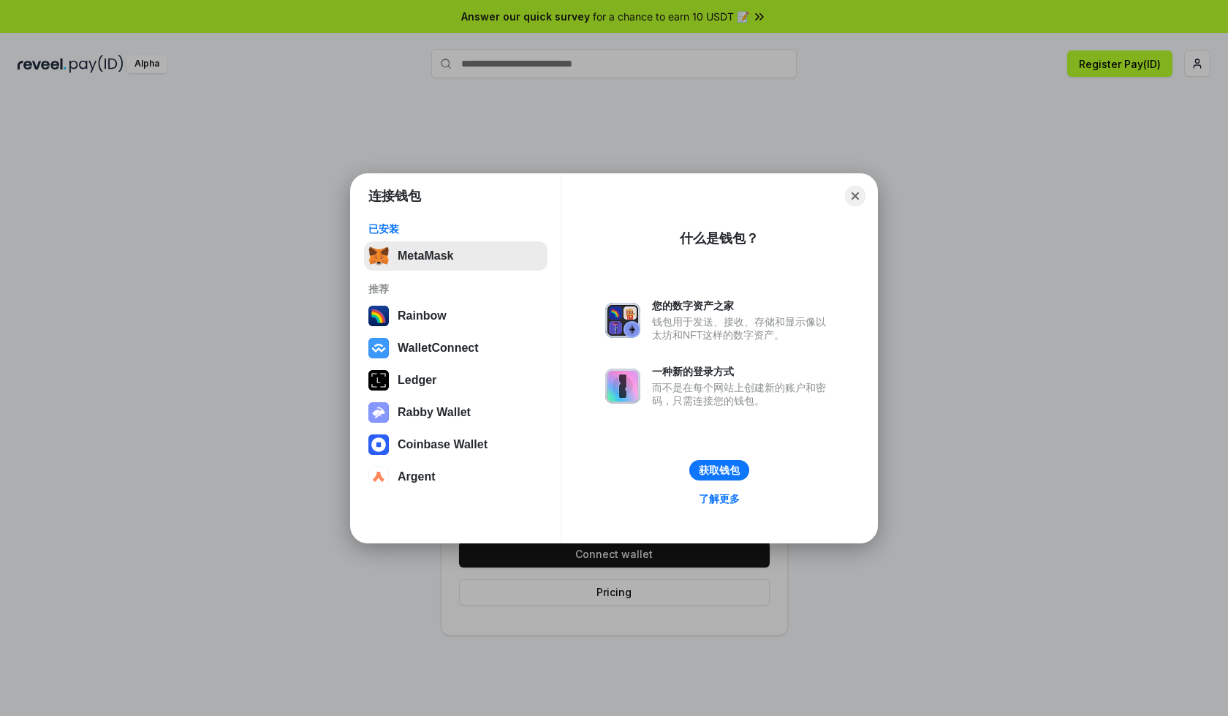  Describe the element at coordinates (455, 256) in the screenshot. I see `button: MetaMask` at that location.